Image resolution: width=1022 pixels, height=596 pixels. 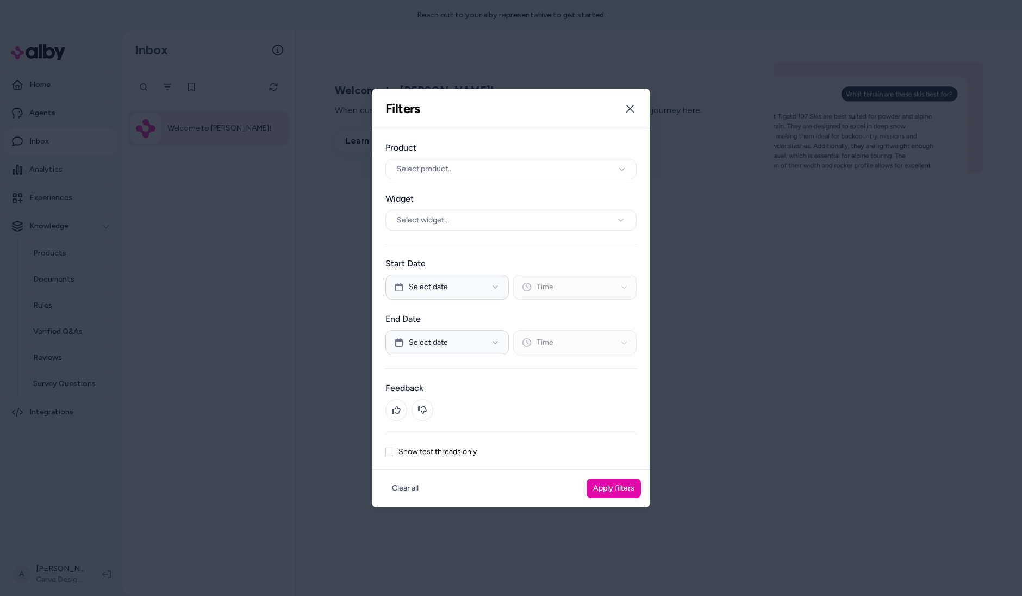 What do you see at coordinates (405, 488) in the screenshot?
I see `button: Clear all` at bounding box center [405, 488].